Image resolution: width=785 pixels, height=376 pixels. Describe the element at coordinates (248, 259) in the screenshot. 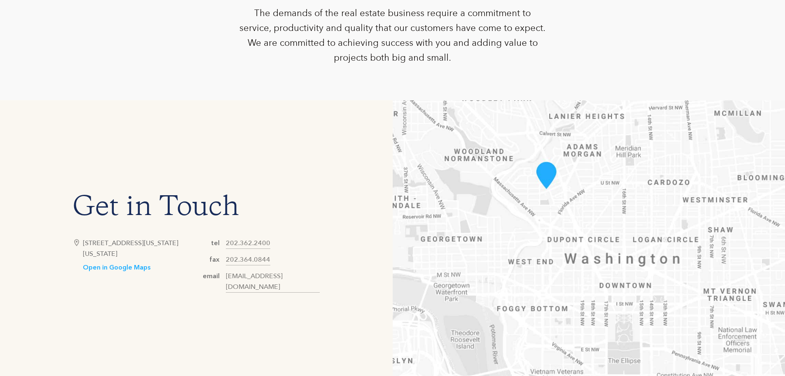

I see `a: 202.364.0844` at that location.